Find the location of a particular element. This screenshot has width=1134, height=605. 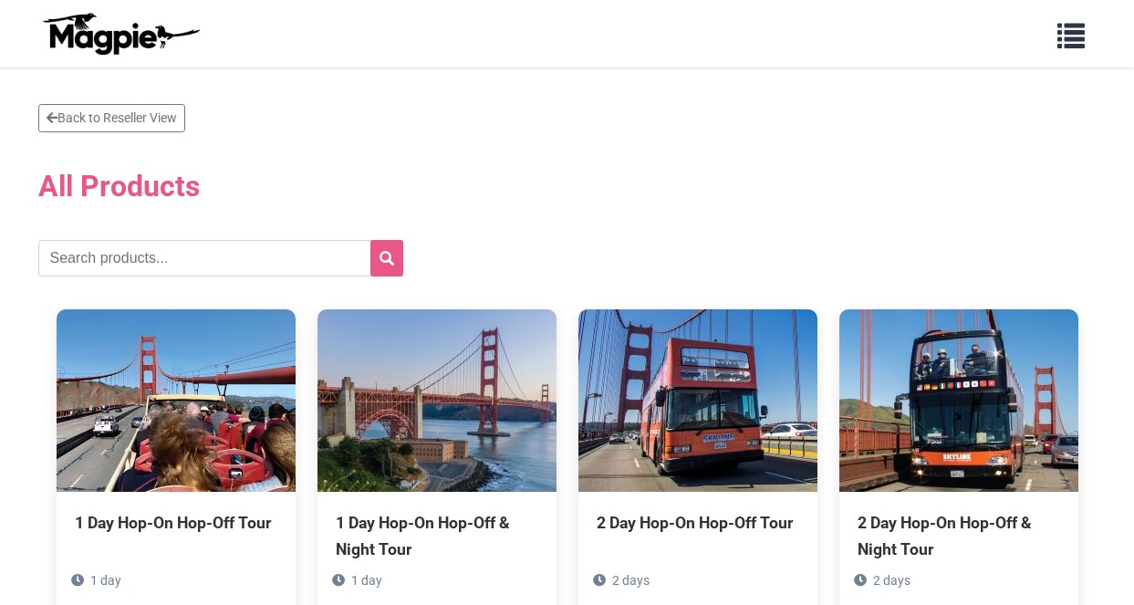

img: 2 Day Hop-On Hop-Off & Night Tour is located at coordinates (959, 401).